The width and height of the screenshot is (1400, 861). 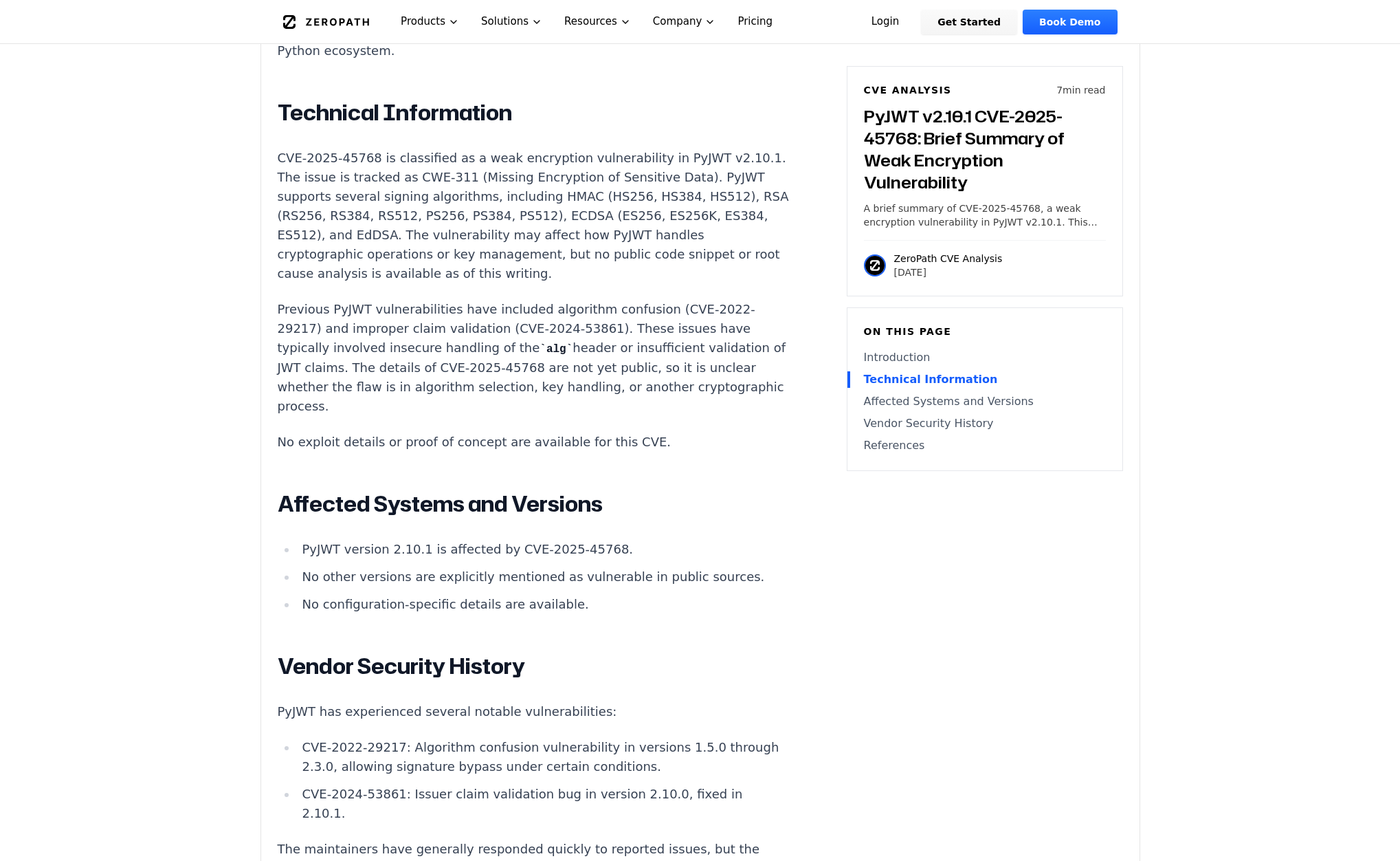 What do you see at coordinates (533, 504) in the screenshot?
I see `h2: Affected Systems and Versions` at bounding box center [533, 504].